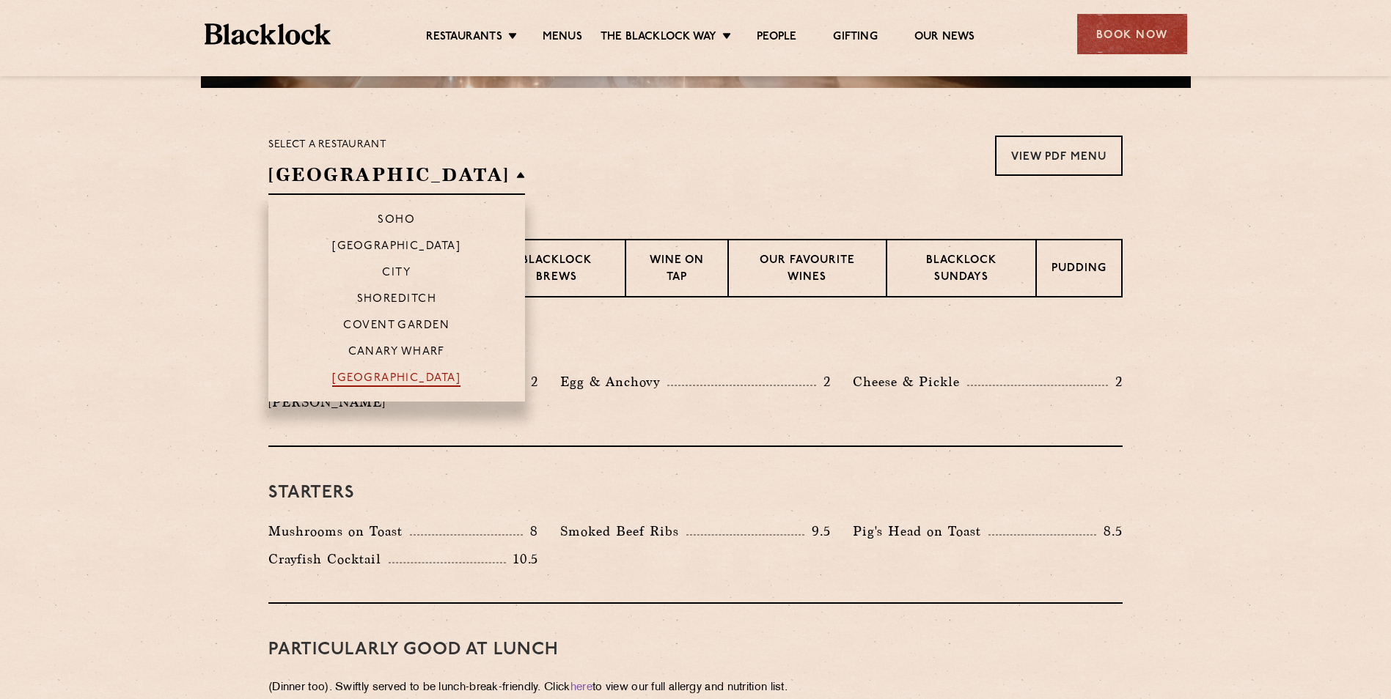  I want to click on p: Wine on Tap, so click(677, 270).